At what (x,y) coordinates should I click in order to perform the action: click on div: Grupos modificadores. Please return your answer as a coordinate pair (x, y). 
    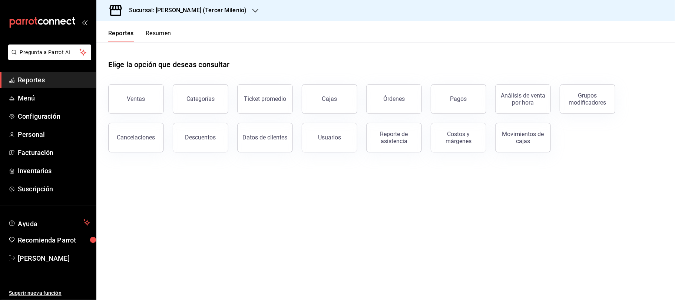
    Looking at the image, I should click on (587, 99).